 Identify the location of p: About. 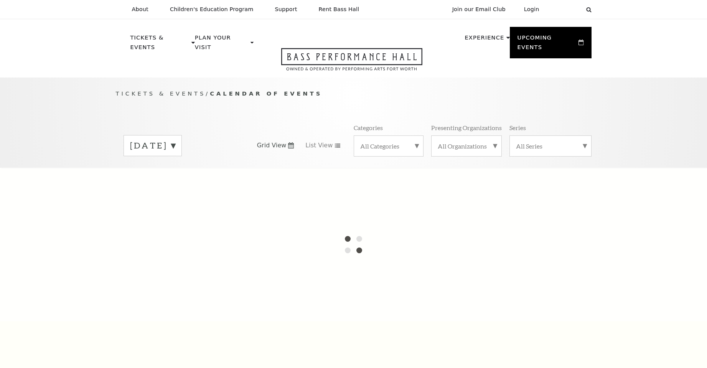
(140, 9).